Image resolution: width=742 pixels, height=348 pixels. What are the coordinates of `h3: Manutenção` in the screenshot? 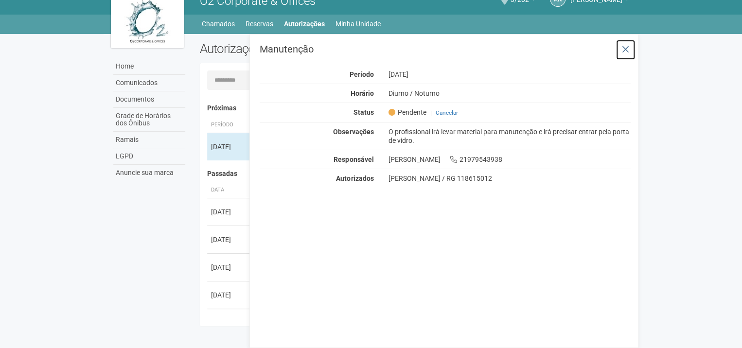 It's located at (445, 49).